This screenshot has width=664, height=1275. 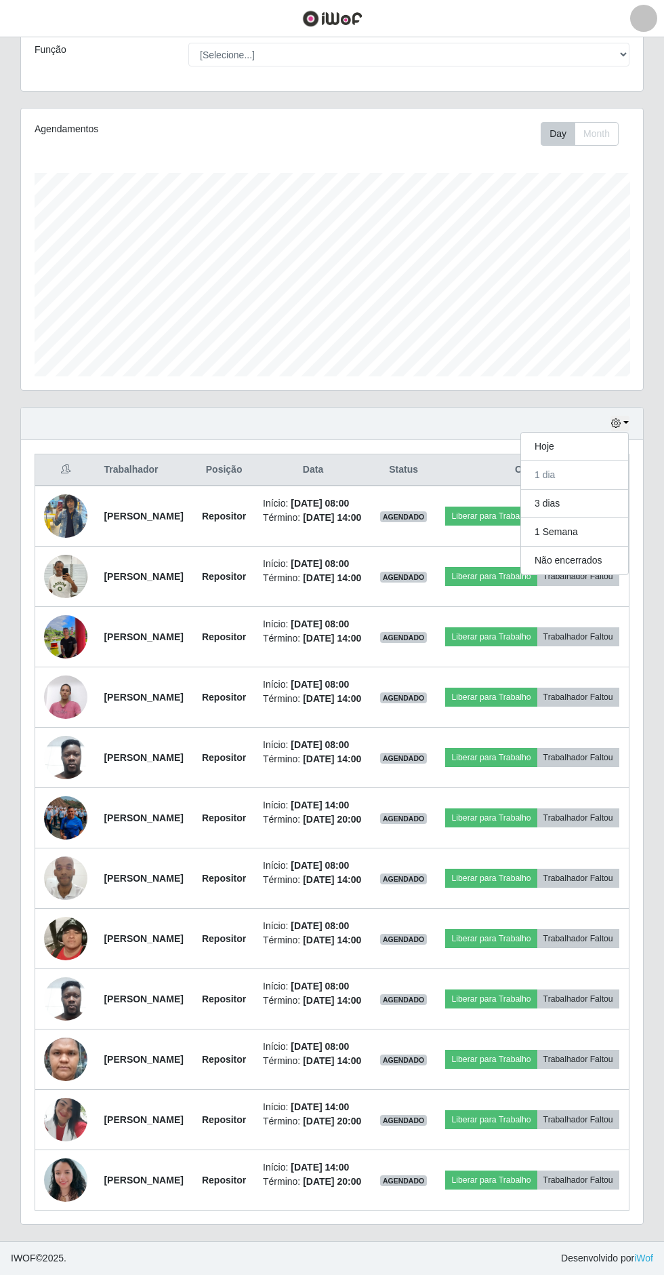 I want to click on th: Trabalhador, so click(x=144, y=470).